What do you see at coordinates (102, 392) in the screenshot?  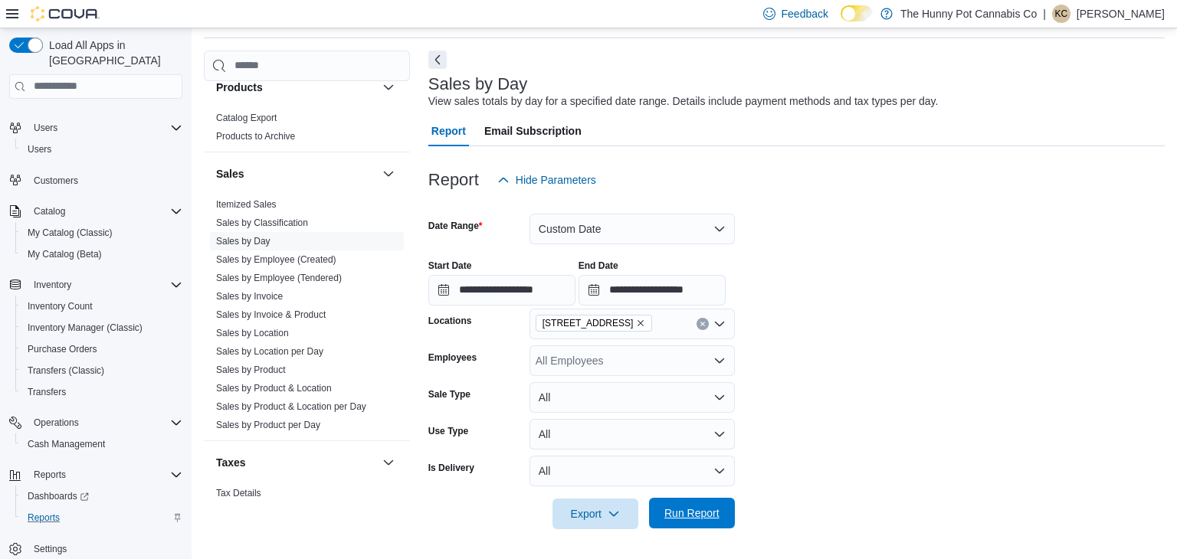 I see `button: Transfers` at bounding box center [102, 392].